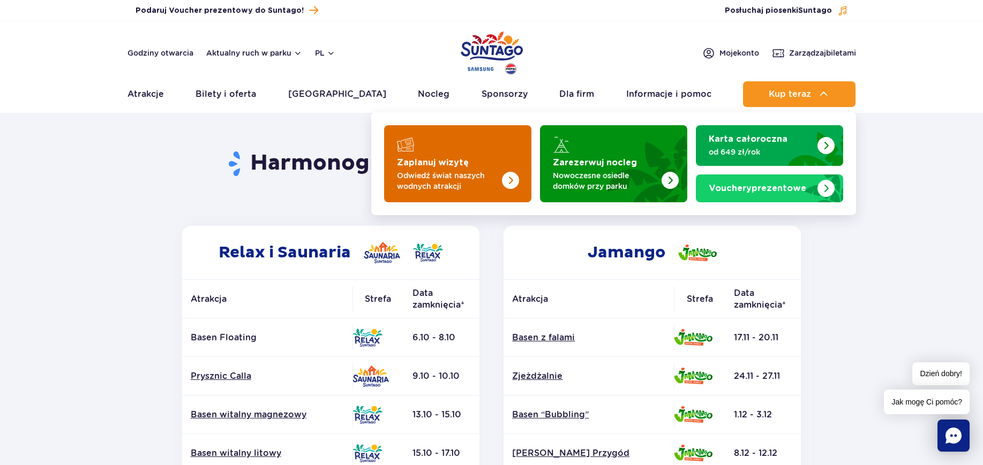 The width and height of the screenshot is (983, 465). I want to click on a: Sponsorzy, so click(505, 94).